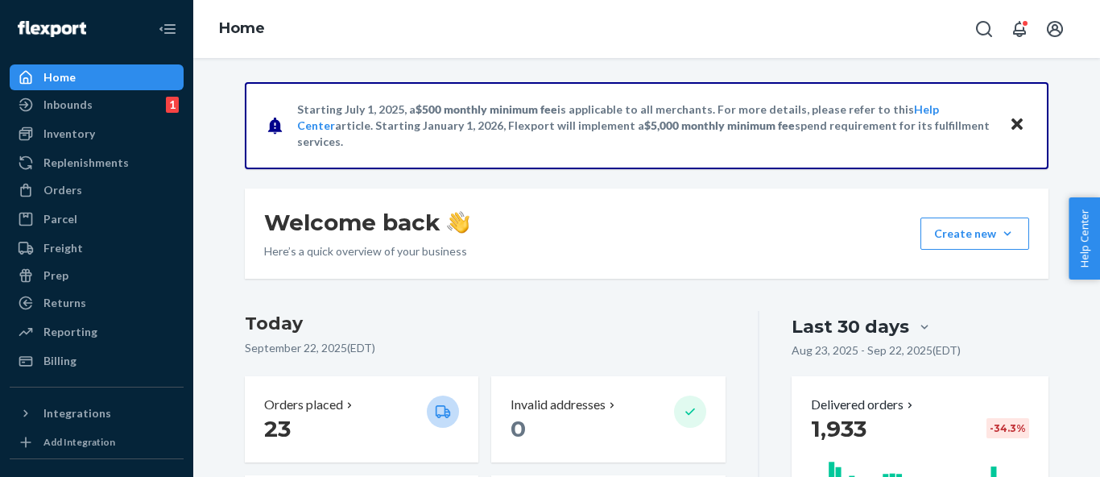 Image resolution: width=1100 pixels, height=477 pixels. Describe the element at coordinates (304, 404) in the screenshot. I see `p: Orders placed` at that location.